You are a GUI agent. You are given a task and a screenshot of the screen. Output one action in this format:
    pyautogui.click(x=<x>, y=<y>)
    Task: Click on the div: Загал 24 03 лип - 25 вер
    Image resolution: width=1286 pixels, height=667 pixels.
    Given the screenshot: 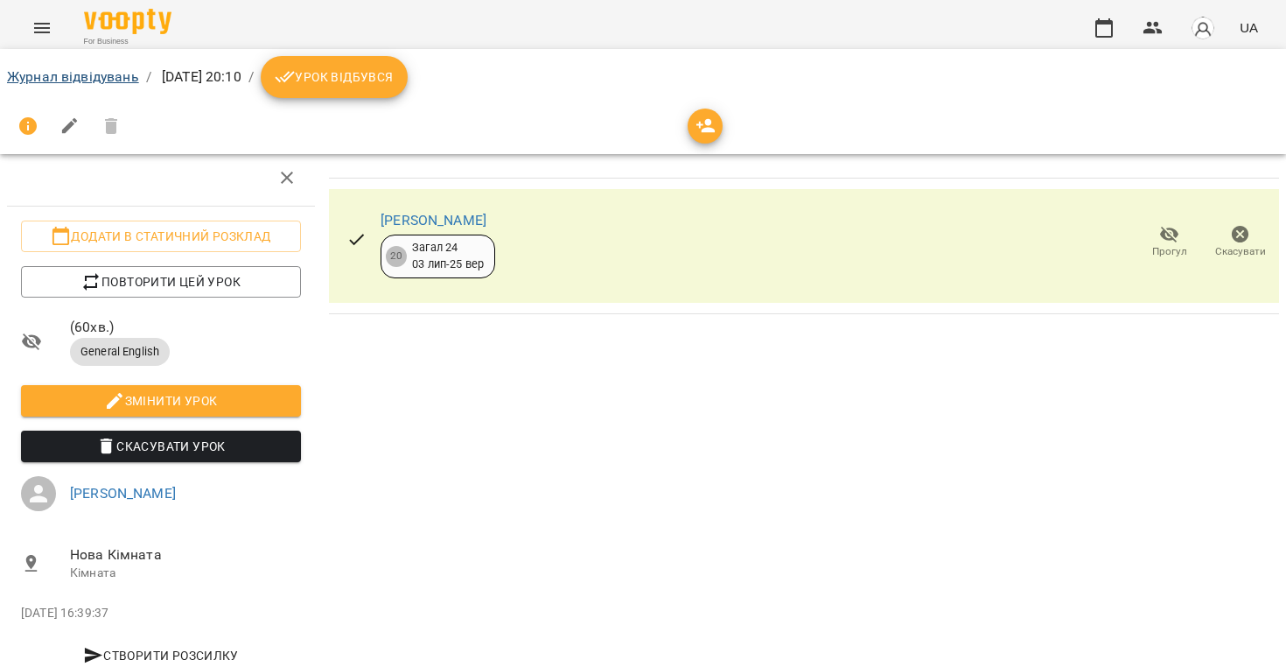 What is the action you would take?
    pyautogui.click(x=448, y=255)
    